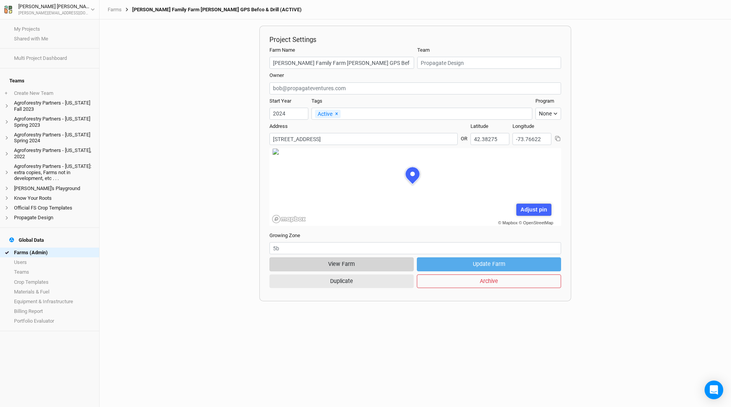 This screenshot has height=407, width=731. I want to click on label: Address, so click(279, 126).